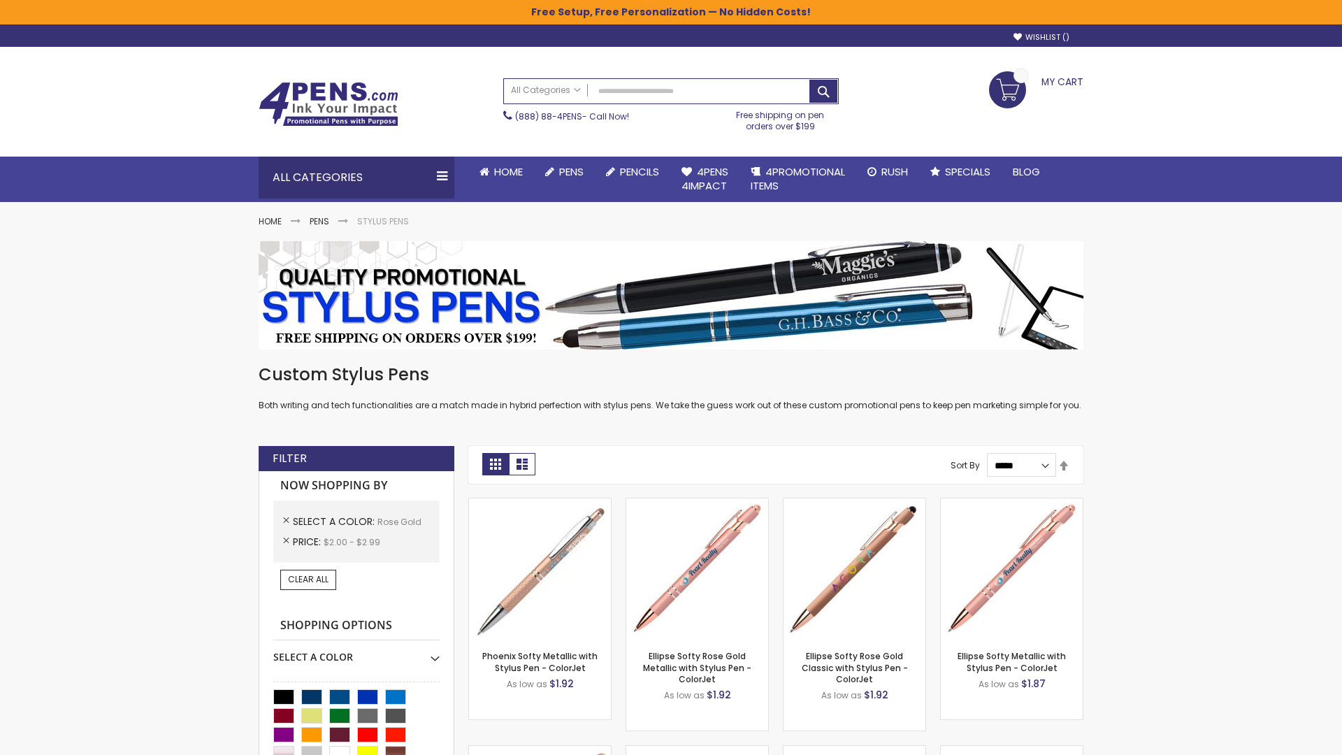 Image resolution: width=1342 pixels, height=755 pixels. What do you see at coordinates (639, 171) in the screenshot?
I see `span: Pencils` at bounding box center [639, 171].